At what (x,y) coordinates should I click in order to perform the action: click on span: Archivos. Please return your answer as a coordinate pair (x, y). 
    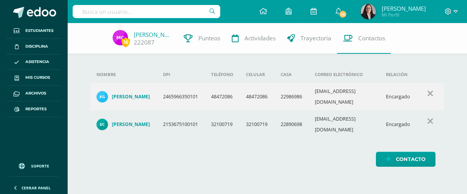
    Looking at the image, I should click on (36, 93).